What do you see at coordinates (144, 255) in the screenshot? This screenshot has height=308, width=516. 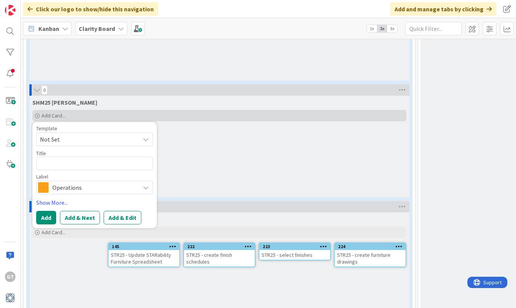 I see `a: 145STR25 - Update STARability Furniture Spreadsheet` at bounding box center [144, 255].